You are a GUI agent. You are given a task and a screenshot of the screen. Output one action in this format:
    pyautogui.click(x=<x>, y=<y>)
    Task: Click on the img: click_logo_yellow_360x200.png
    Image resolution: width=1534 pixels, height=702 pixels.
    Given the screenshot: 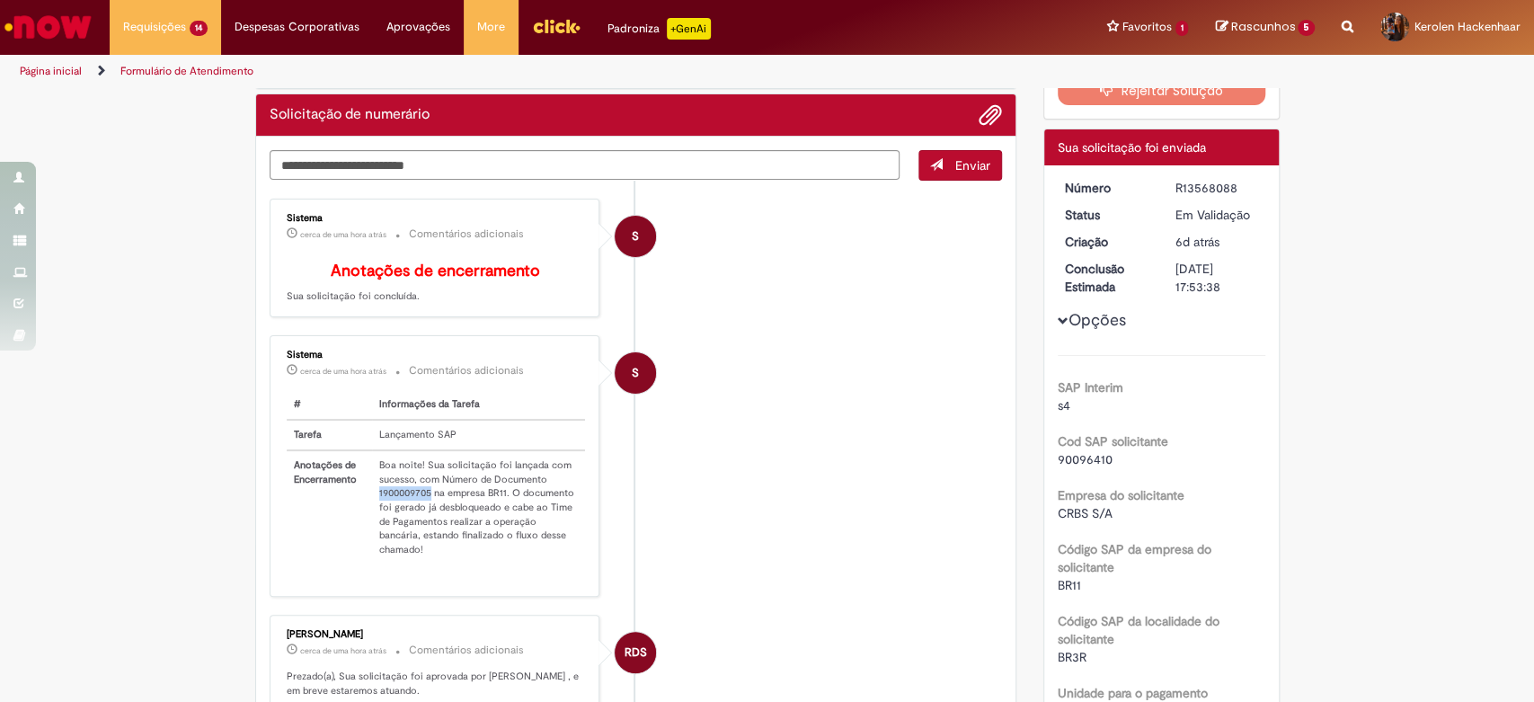 What is the action you would take?
    pyautogui.click(x=556, y=26)
    